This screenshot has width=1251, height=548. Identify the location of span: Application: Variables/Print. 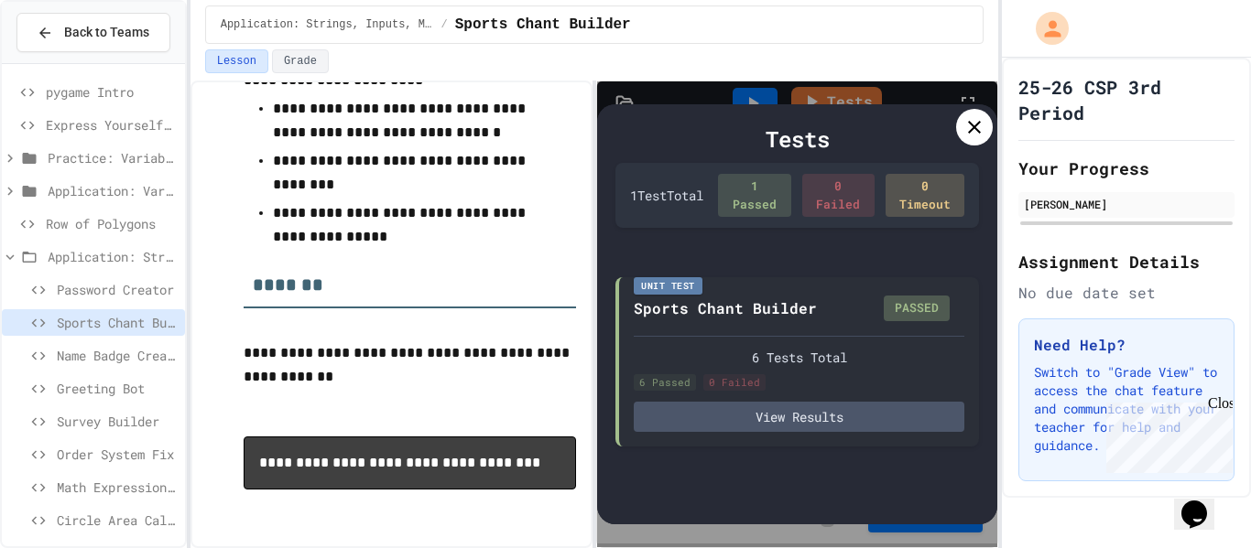
(113, 190).